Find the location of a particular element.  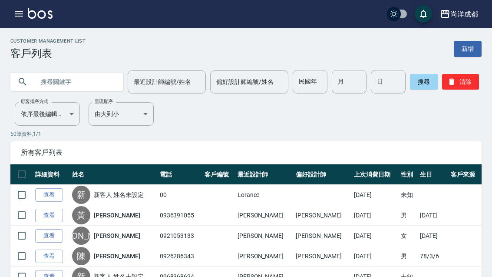

td: 0921053133 is located at coordinates (180, 235).